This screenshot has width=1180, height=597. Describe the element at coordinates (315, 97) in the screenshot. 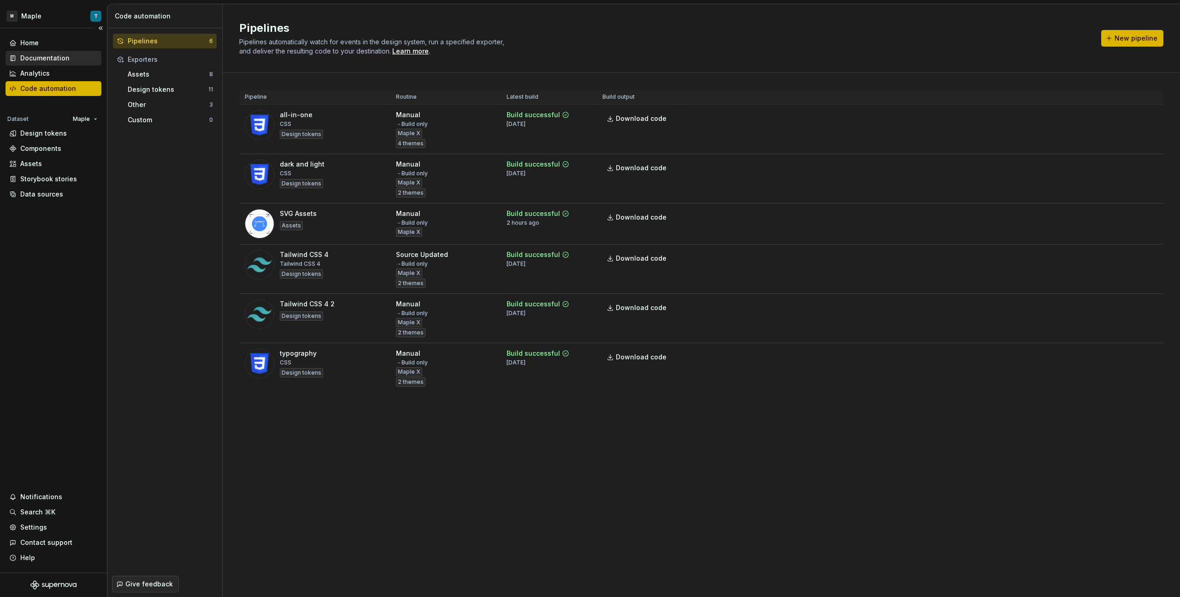

I see `th: Pipeline` at that location.